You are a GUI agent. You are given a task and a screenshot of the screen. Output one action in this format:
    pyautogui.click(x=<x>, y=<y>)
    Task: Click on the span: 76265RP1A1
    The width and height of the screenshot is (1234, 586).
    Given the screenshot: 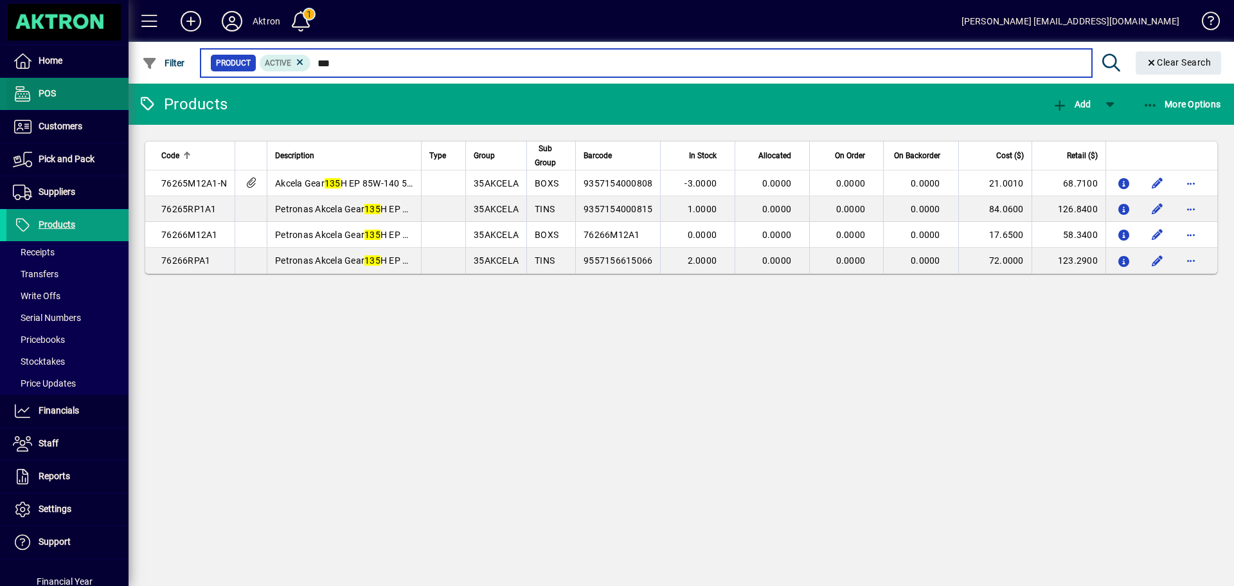 What is the action you would take?
    pyautogui.click(x=189, y=209)
    